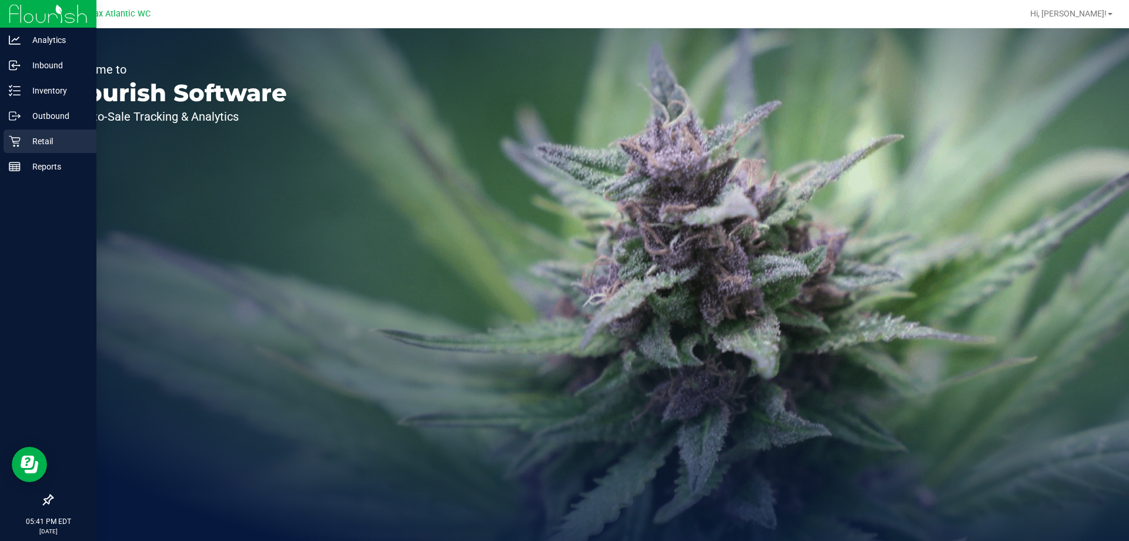 The height and width of the screenshot is (541, 1129). I want to click on p: Inbound, so click(56, 65).